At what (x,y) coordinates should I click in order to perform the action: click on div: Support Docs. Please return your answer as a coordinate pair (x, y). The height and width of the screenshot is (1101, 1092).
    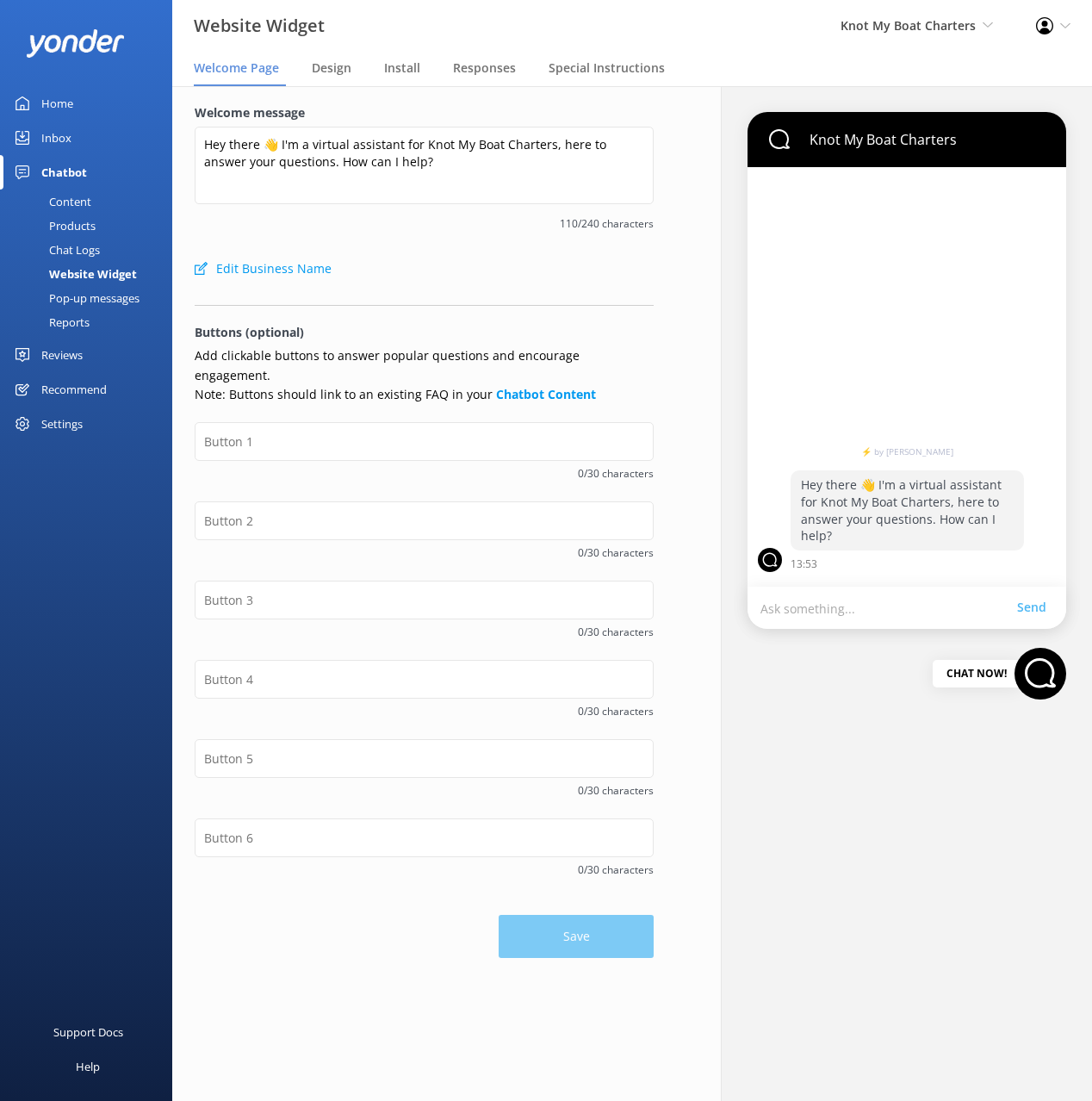
    Looking at the image, I should click on (88, 1033).